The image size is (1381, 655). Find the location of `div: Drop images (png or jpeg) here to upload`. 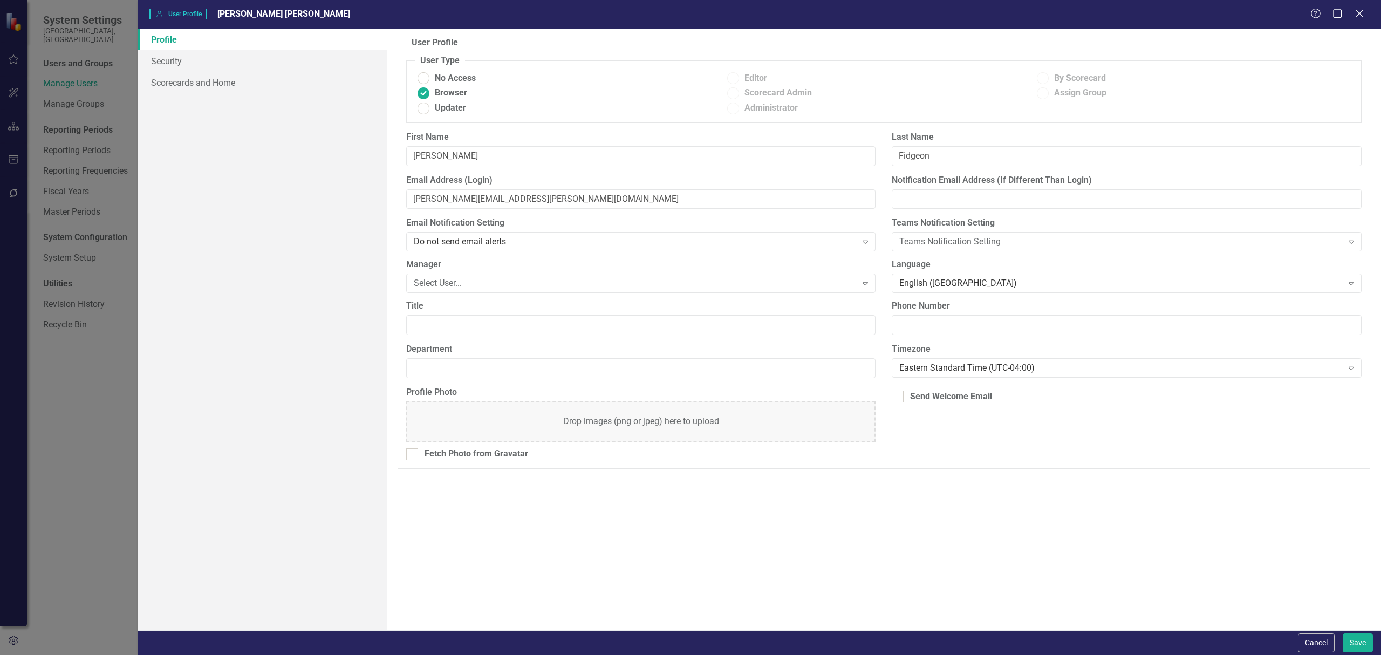

div: Drop images (png or jpeg) here to upload is located at coordinates (641, 421).